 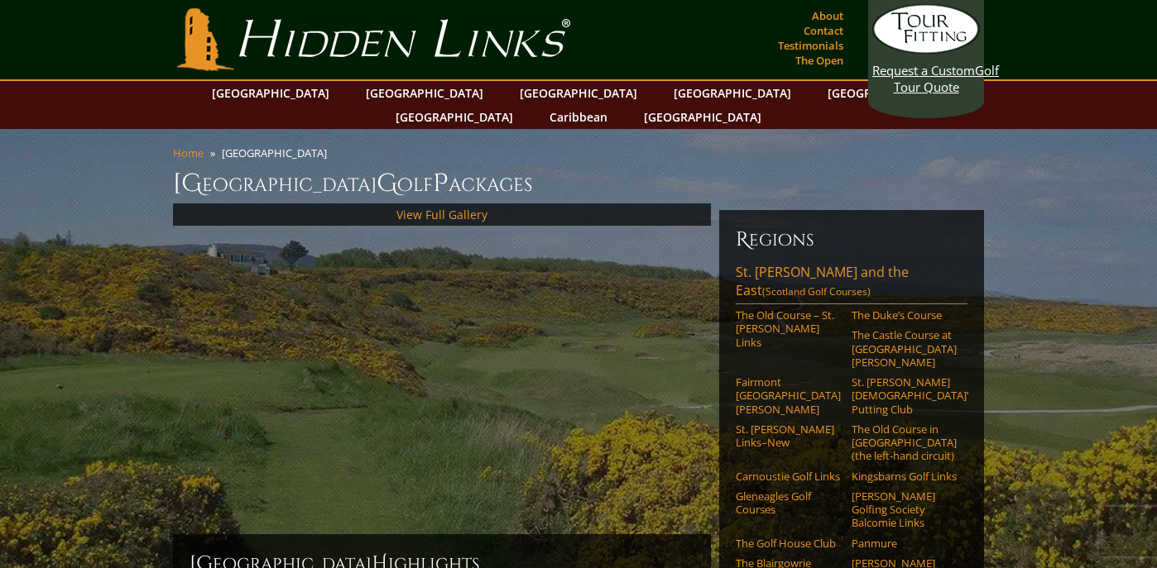 I want to click on a: Kingsbarns Golf Links, so click(x=903, y=477).